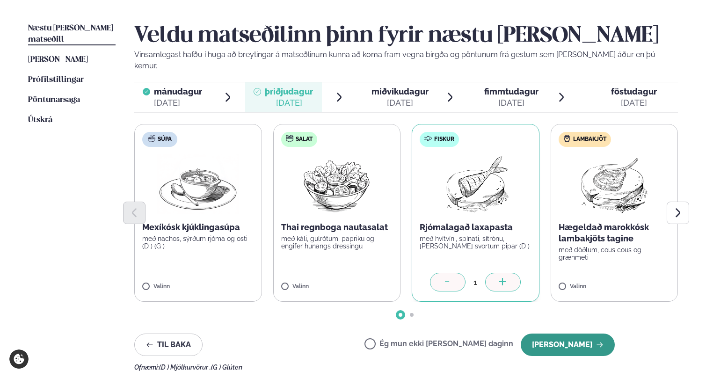  I want to click on span: Salat, so click(304, 139).